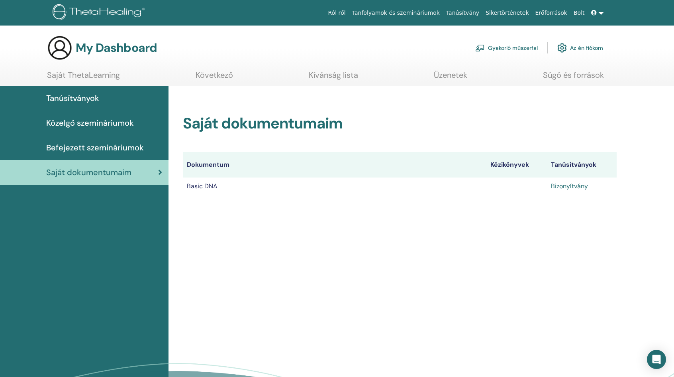  I want to click on a: Kívánság lista, so click(334, 78).